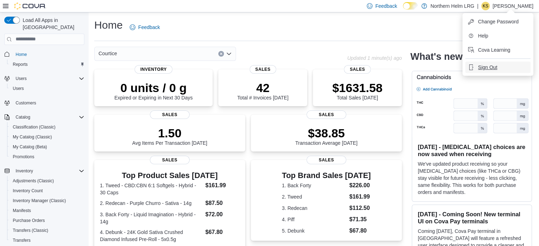 This screenshot has width=539, height=246. Describe the element at coordinates (154, 91) in the screenshot. I see `div: Expired or Expiring in Next 30 Days` at that location.